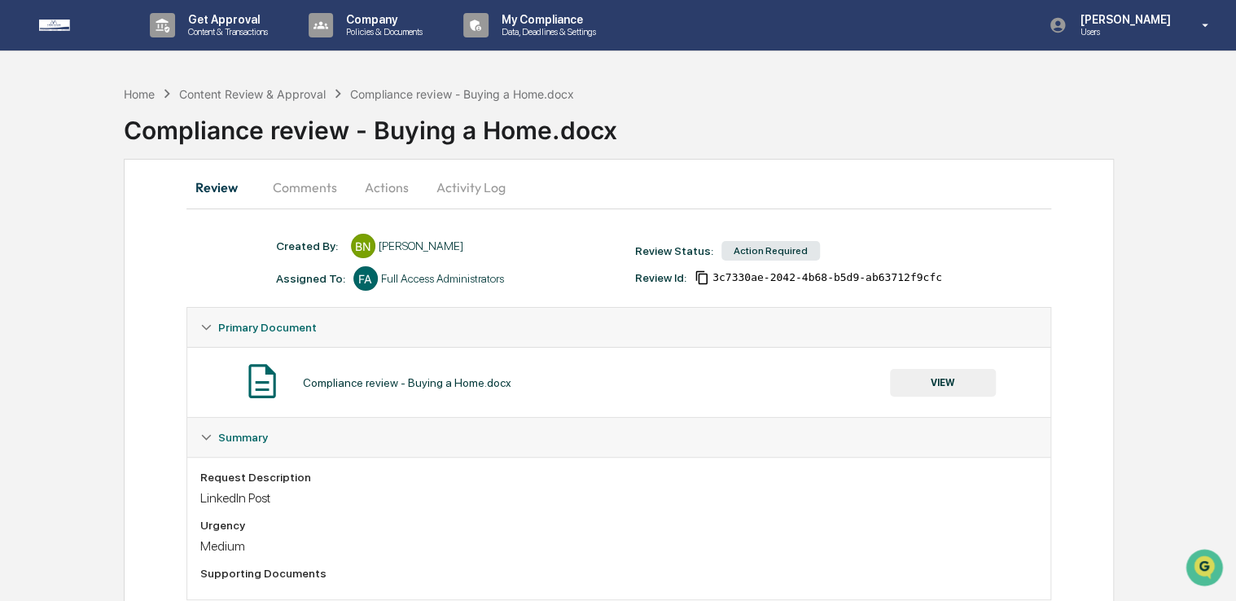 This screenshot has height=601, width=1236. I want to click on span: 3c7330ae-2042-4b68-b5d9-ab63712f9cfc, so click(827, 278).